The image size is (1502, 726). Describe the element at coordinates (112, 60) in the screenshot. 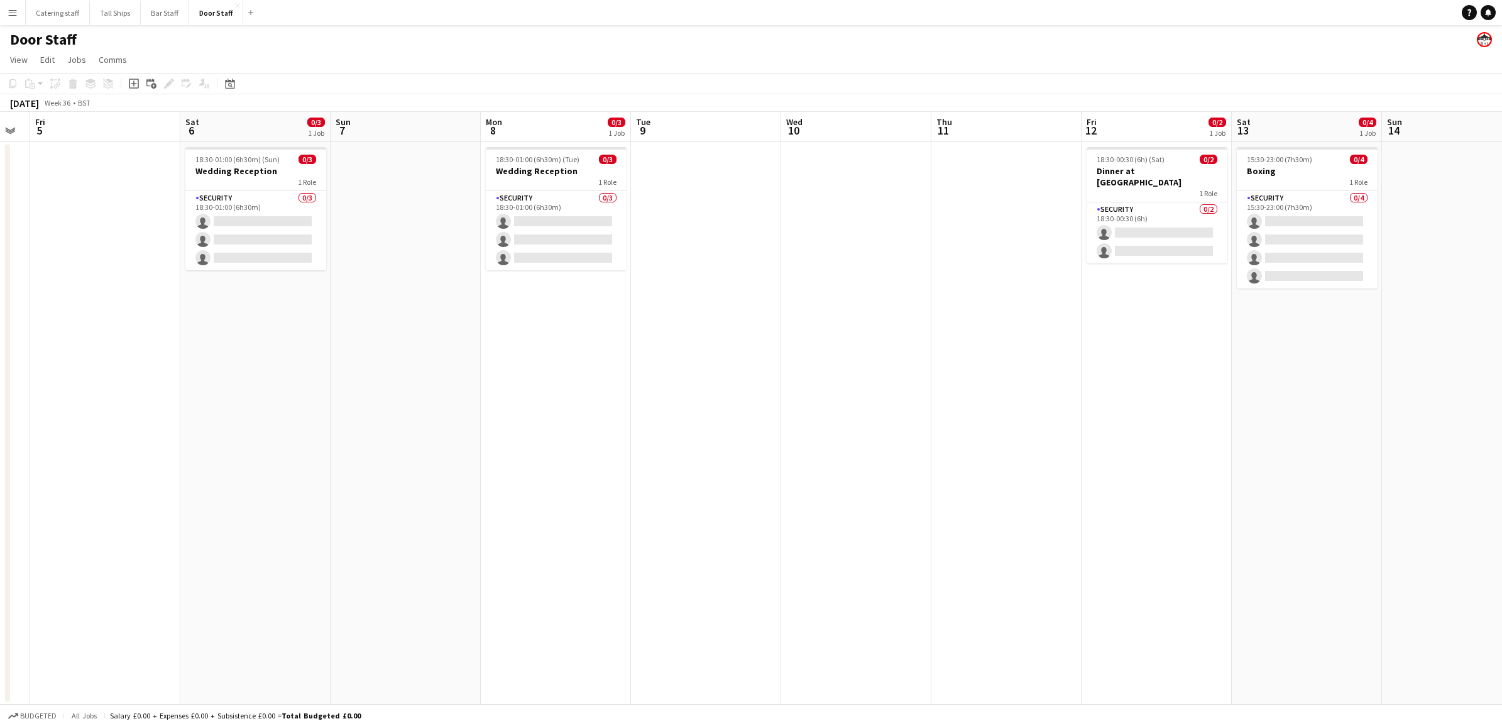

I see `span: Comms` at that location.